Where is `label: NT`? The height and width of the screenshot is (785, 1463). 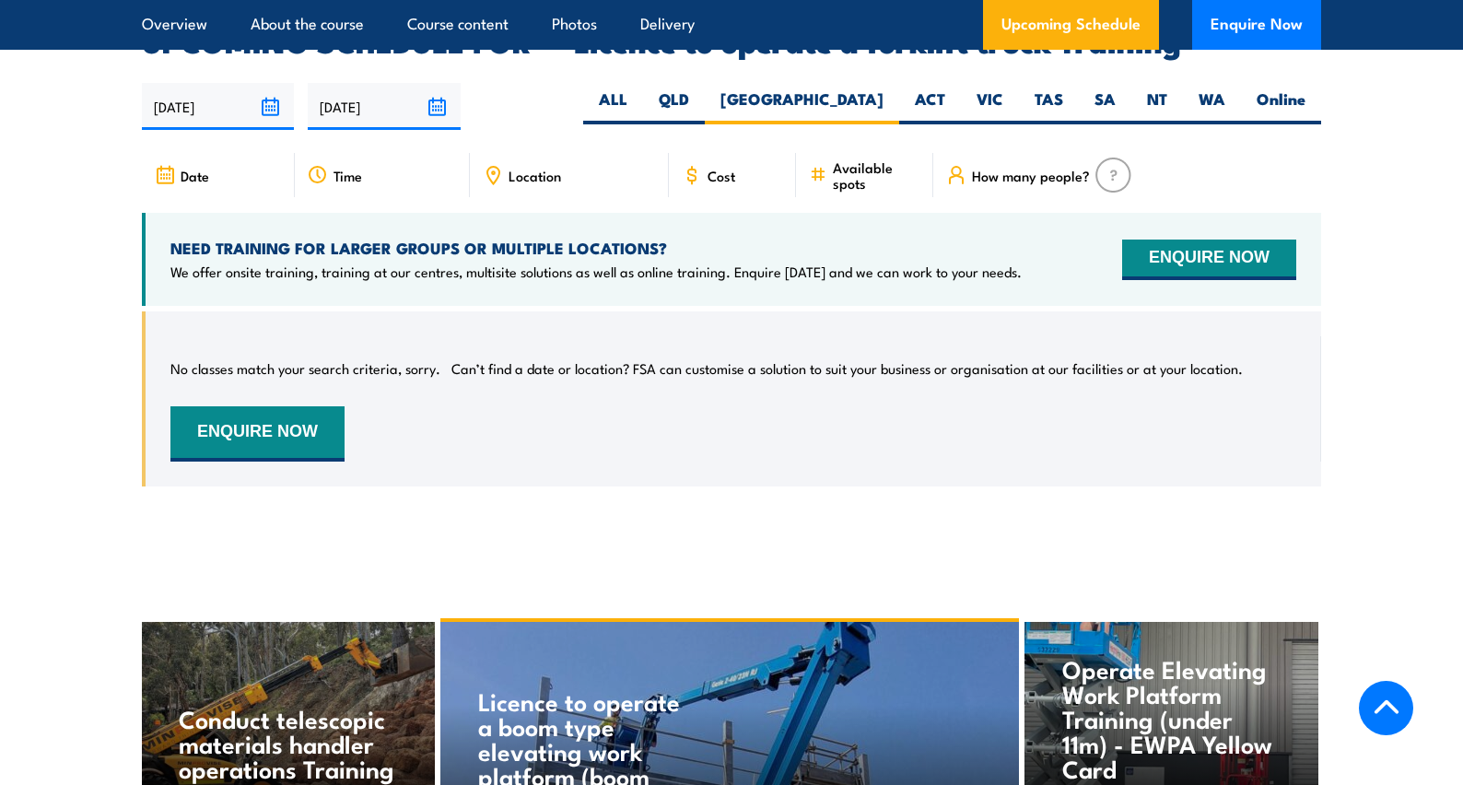
label: NT is located at coordinates (1157, 106).